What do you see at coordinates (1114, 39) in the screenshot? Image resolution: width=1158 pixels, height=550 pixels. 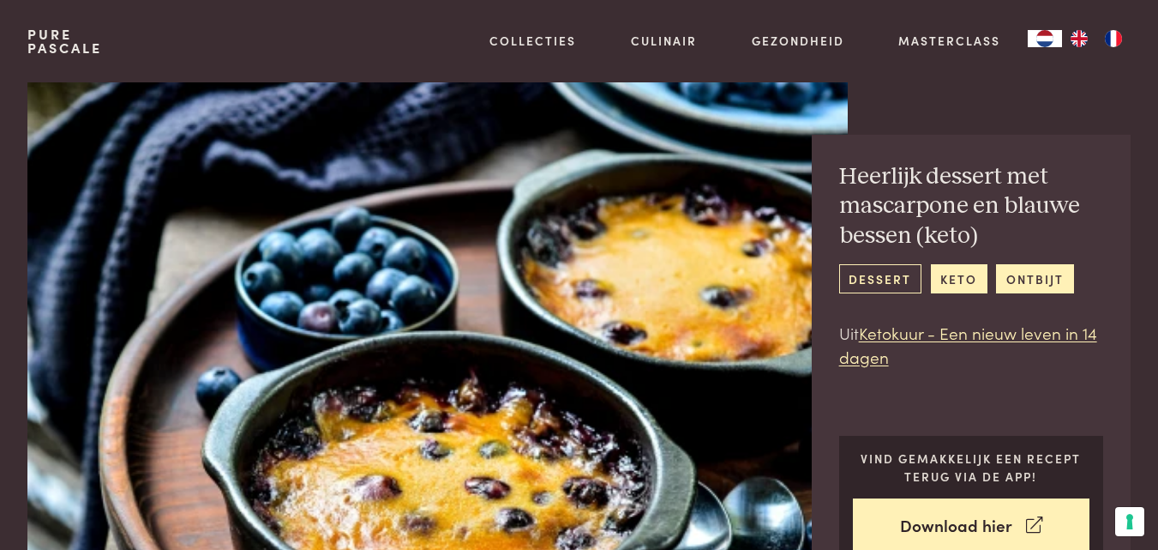 I see `a: FR` at bounding box center [1114, 39].